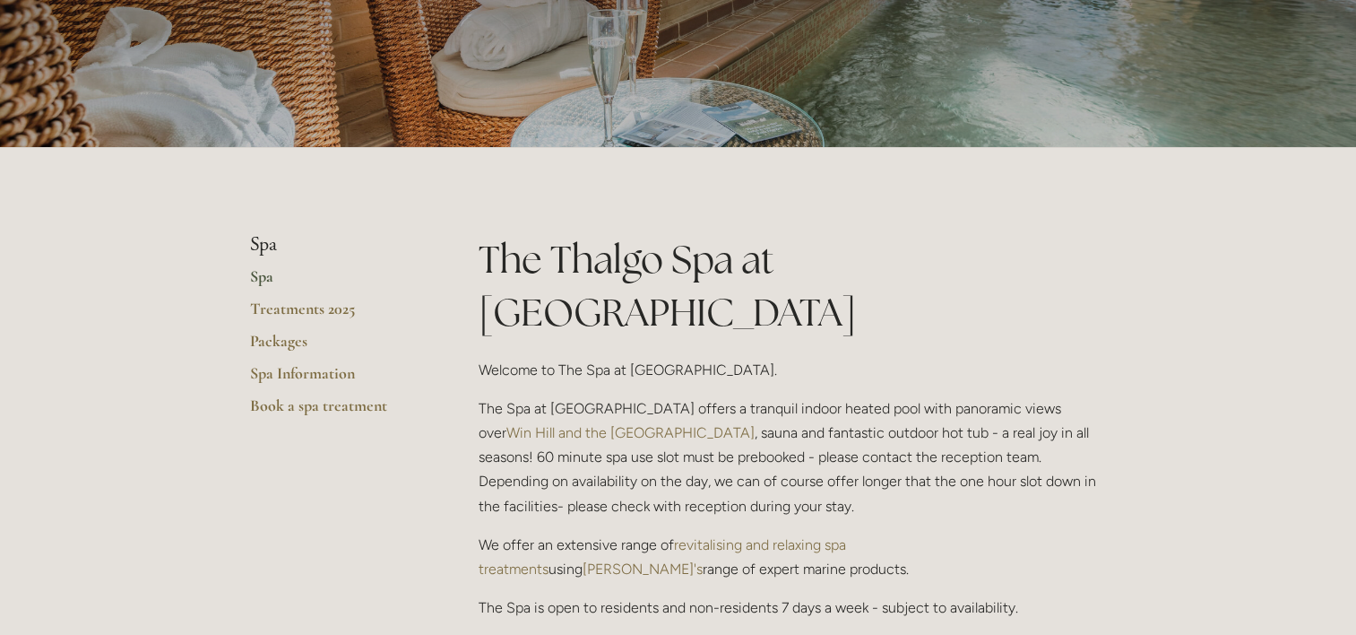 This screenshot has width=1356, height=635. Describe the element at coordinates (335, 315) in the screenshot. I see `a: Treatments 2025` at that location.